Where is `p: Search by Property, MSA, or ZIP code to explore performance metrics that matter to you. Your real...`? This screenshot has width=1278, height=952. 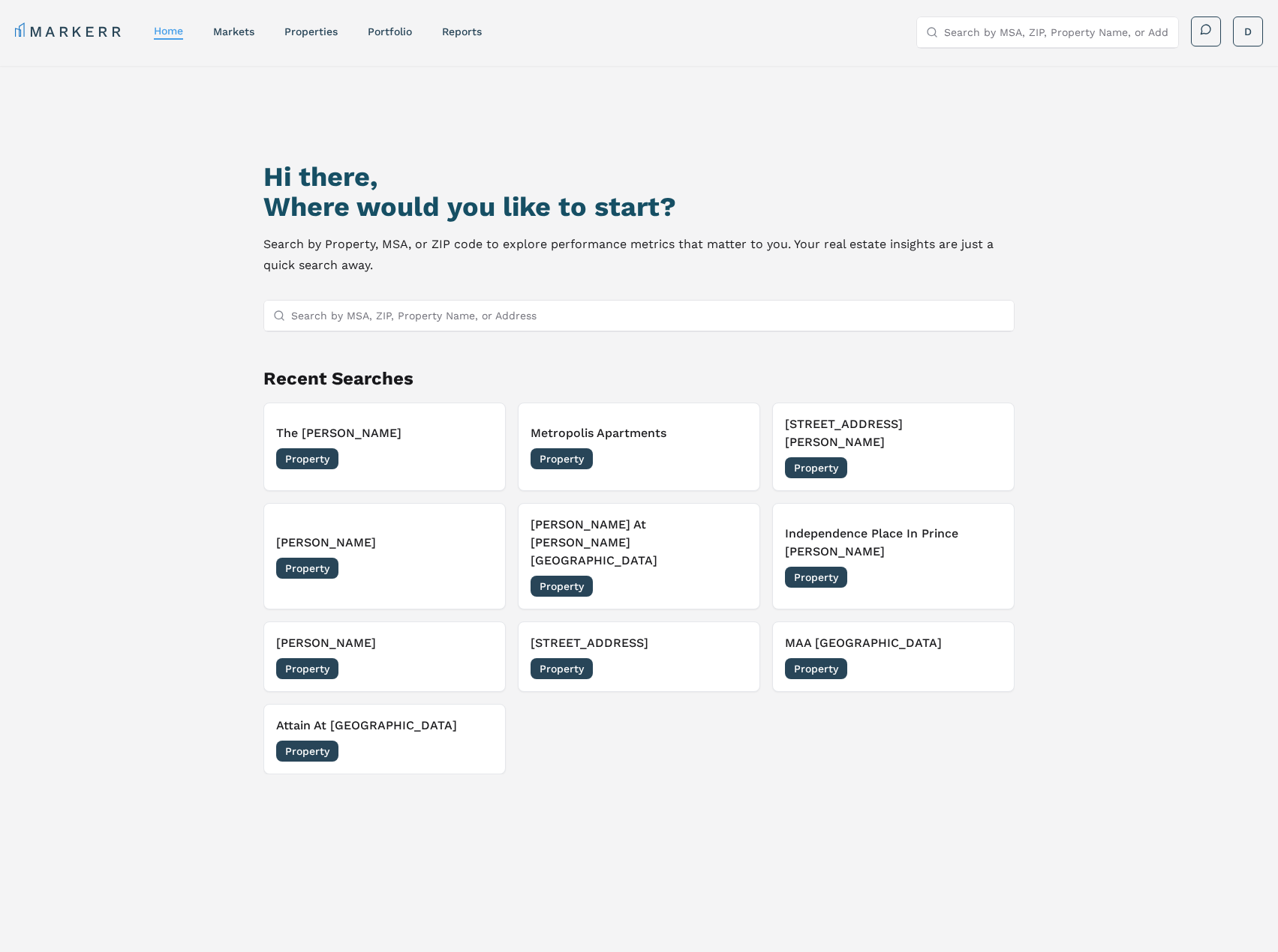 p: Search by Property, MSA, or ZIP code to explore performance metrics that matter to you. Your real... is located at coordinates (639, 255).